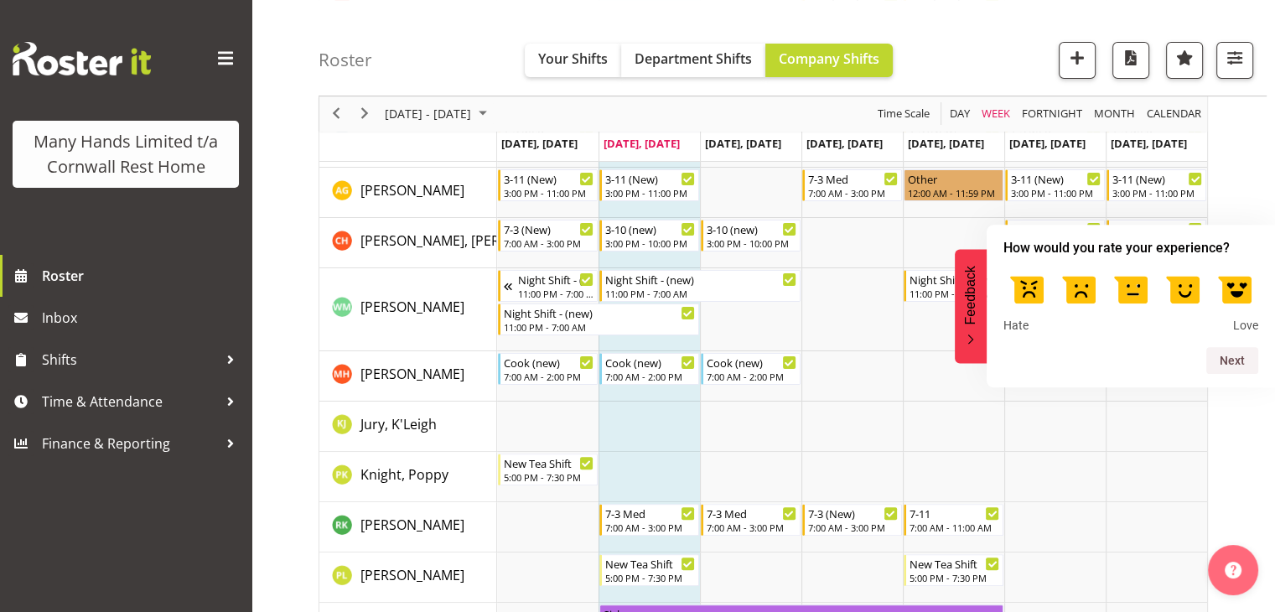 The height and width of the screenshot is (612, 1275). I want to click on button: August 2025, so click(439, 114).